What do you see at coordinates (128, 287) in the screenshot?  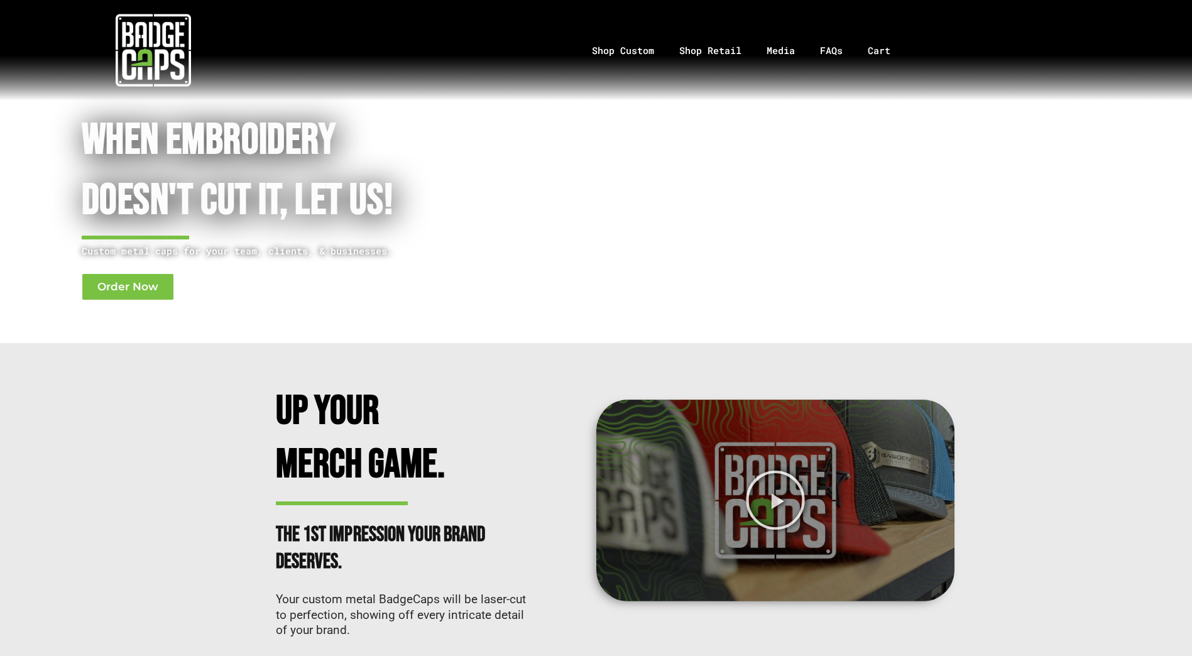 I see `a: Order Now` at bounding box center [128, 287].